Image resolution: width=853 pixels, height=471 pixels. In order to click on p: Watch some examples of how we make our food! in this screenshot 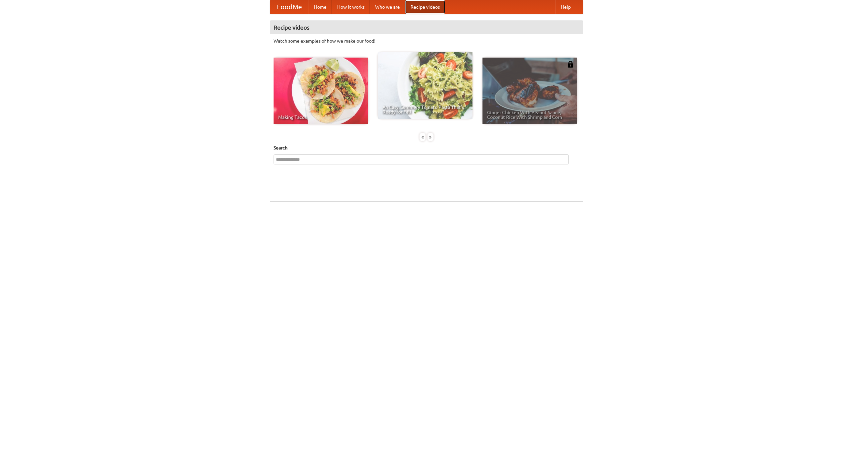, I will do `click(426, 41)`.